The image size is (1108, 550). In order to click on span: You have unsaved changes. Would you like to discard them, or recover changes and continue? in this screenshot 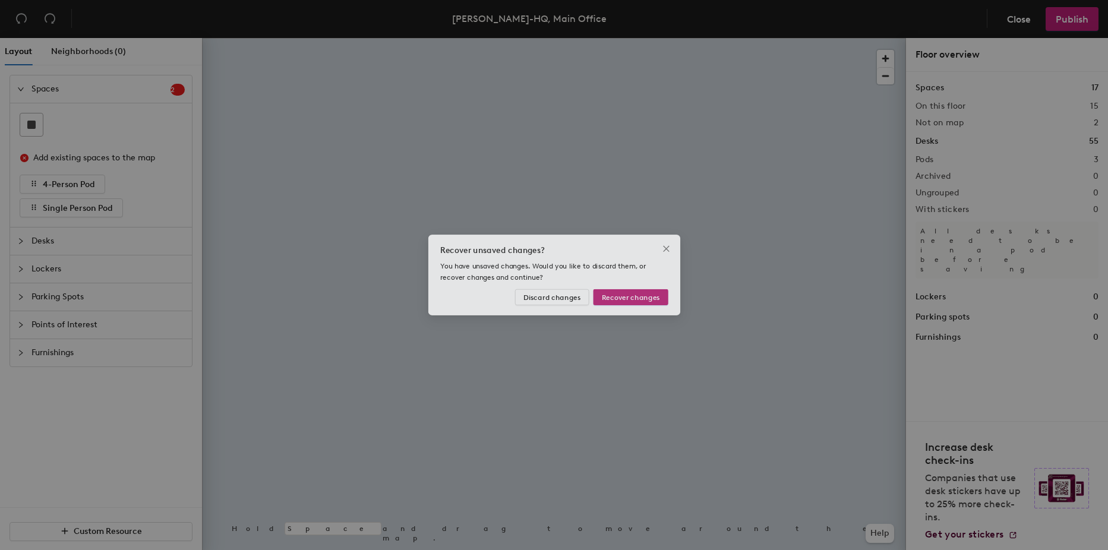, I will do `click(541, 271)`.